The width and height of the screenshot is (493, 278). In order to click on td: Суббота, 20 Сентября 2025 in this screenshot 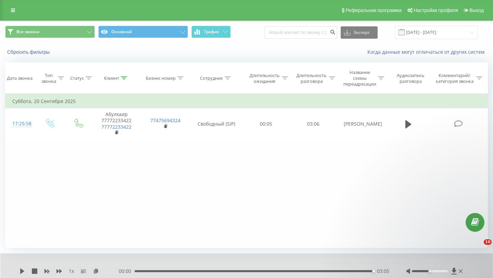, I will do `click(247, 101)`.